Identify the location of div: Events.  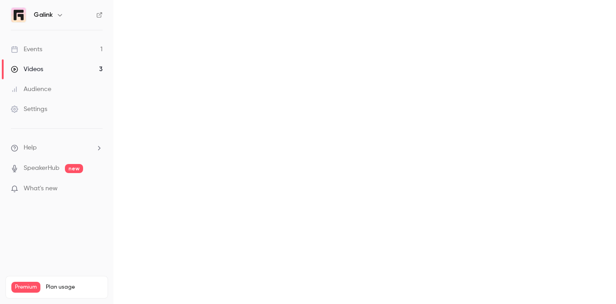
(26, 49).